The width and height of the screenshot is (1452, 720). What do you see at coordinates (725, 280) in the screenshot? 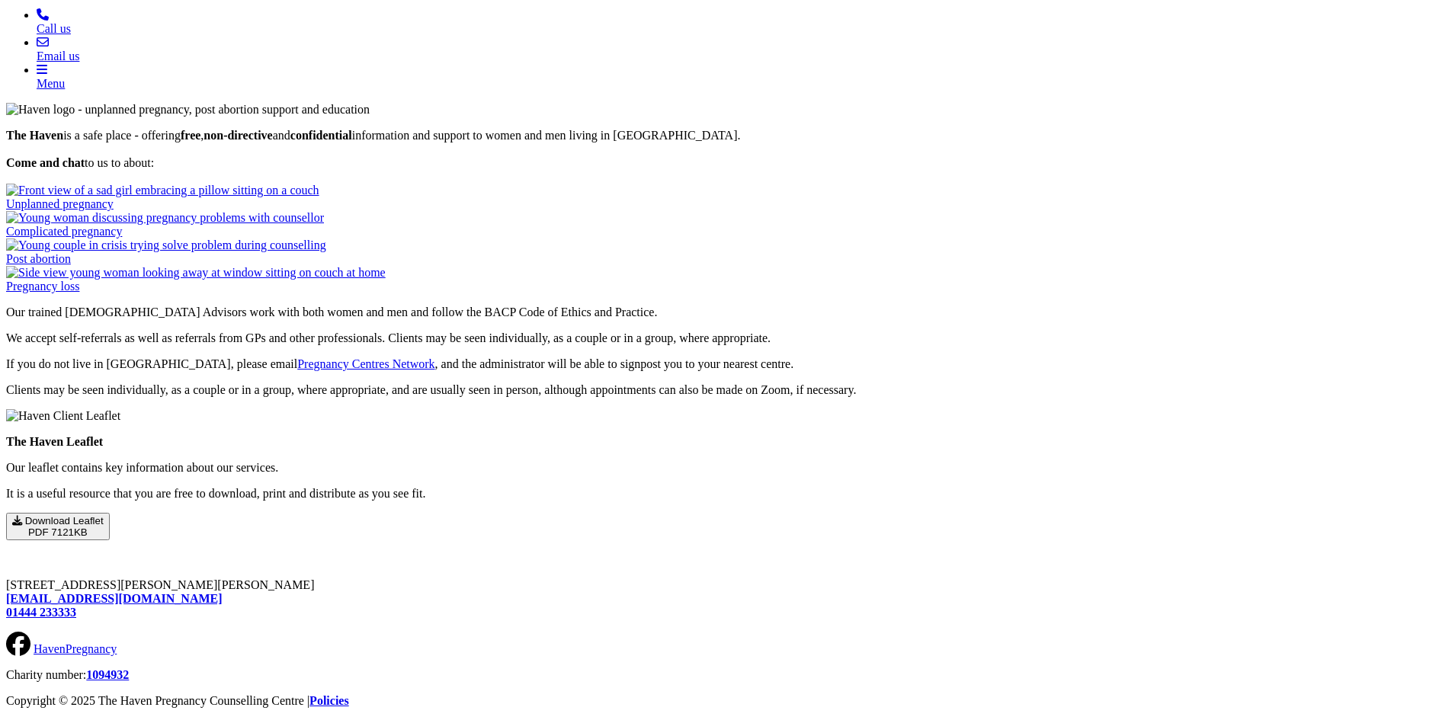
I see `a: Side view young woman looking away at window sitting on couch at home Pregnancy loss` at bounding box center [725, 280].